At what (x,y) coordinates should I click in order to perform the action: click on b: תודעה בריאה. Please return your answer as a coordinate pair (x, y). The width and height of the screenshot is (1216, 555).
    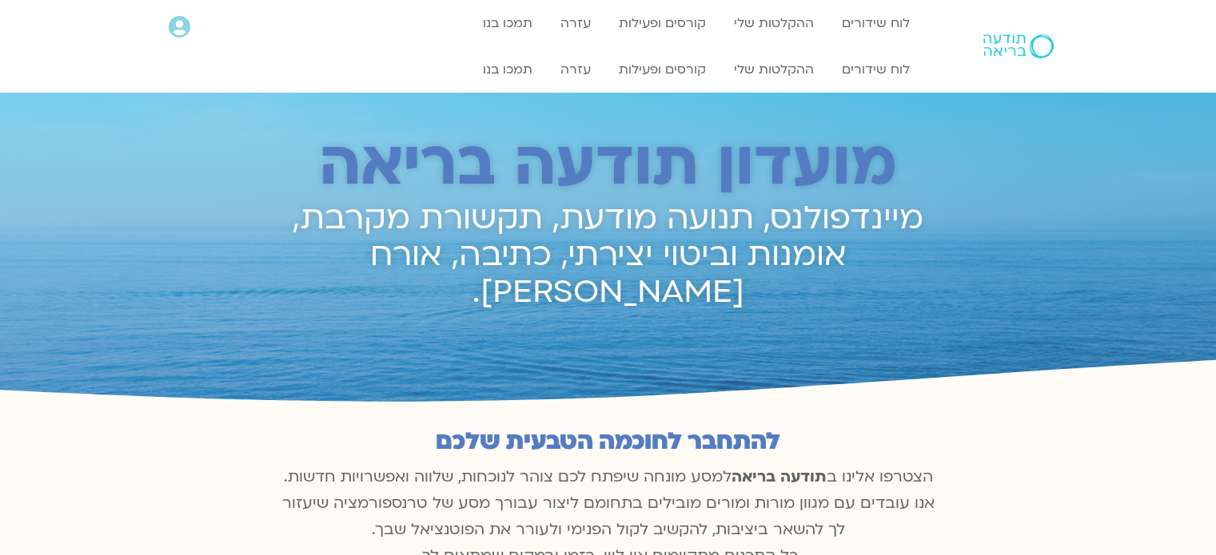
    Looking at the image, I should click on (778, 477).